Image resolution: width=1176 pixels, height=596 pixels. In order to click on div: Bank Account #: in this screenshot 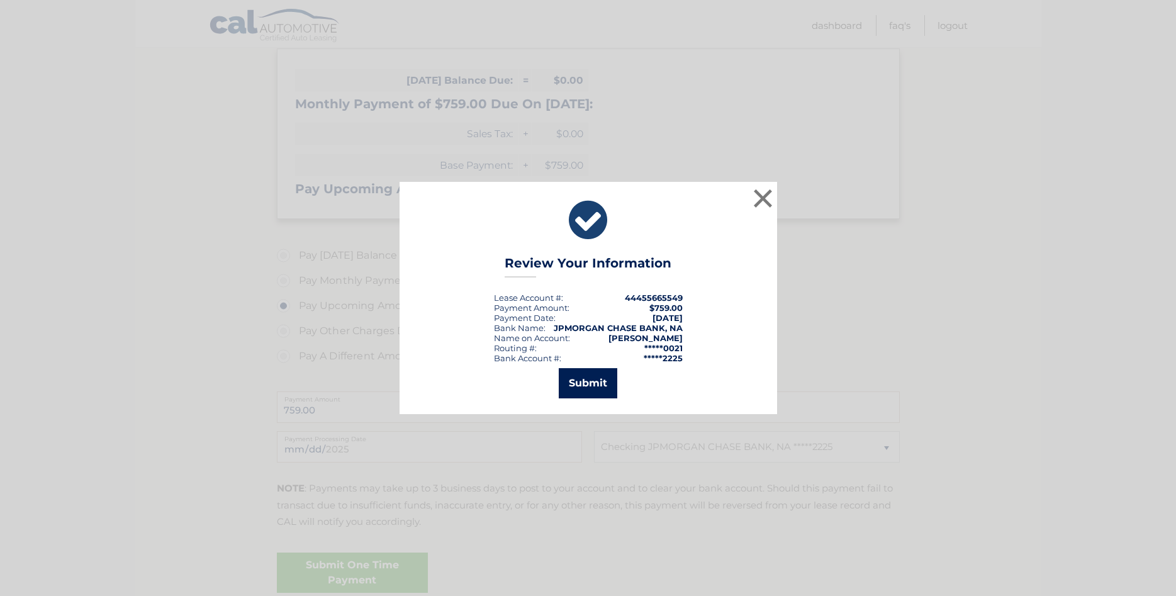, I will do `click(527, 358)`.